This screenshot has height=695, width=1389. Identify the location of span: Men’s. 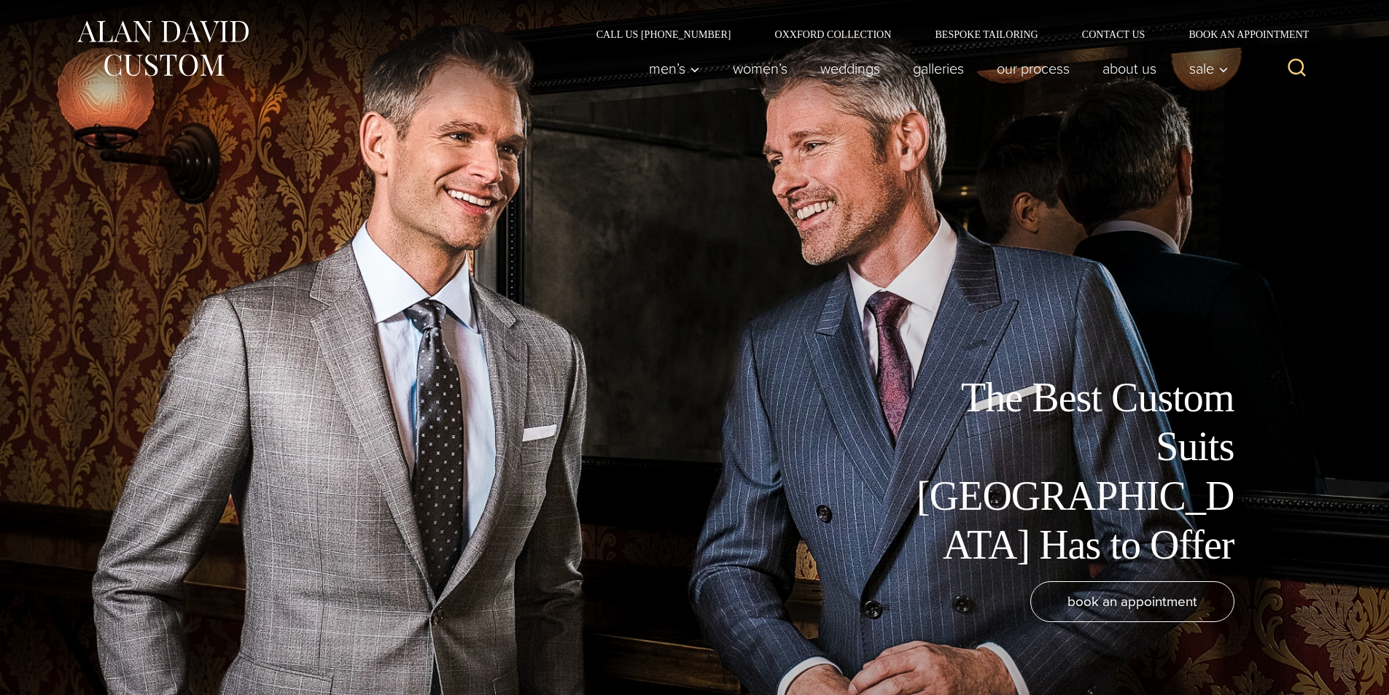
(674, 69).